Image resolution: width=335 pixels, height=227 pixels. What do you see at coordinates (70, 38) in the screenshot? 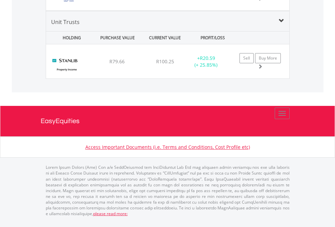
I see `div: HOLDING` at bounding box center [70, 38].